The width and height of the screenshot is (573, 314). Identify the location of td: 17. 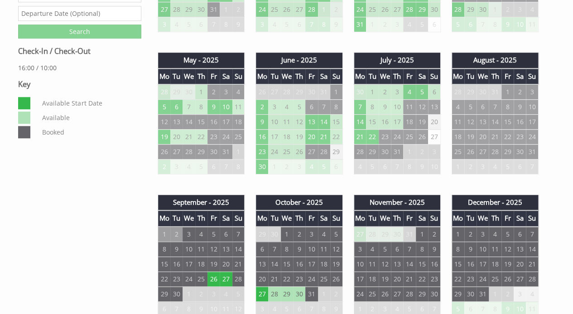
(397, 122).